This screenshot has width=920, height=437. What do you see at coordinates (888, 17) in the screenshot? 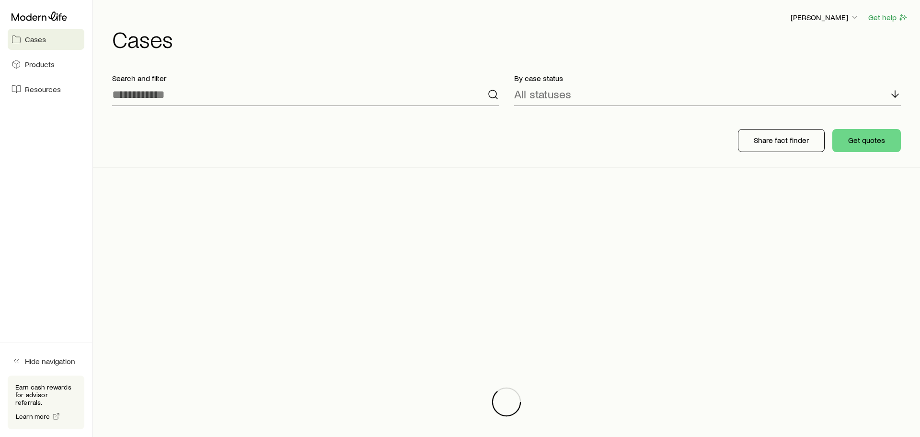
I see `button: Get help` at bounding box center [888, 17].